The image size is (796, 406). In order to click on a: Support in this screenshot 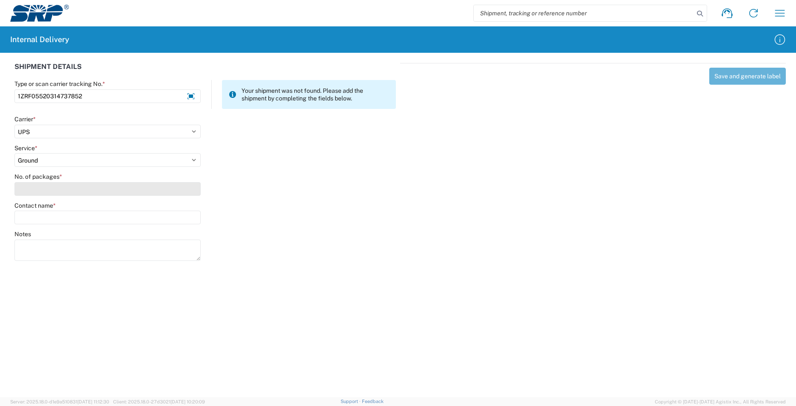, I will do `click(351, 401)`.